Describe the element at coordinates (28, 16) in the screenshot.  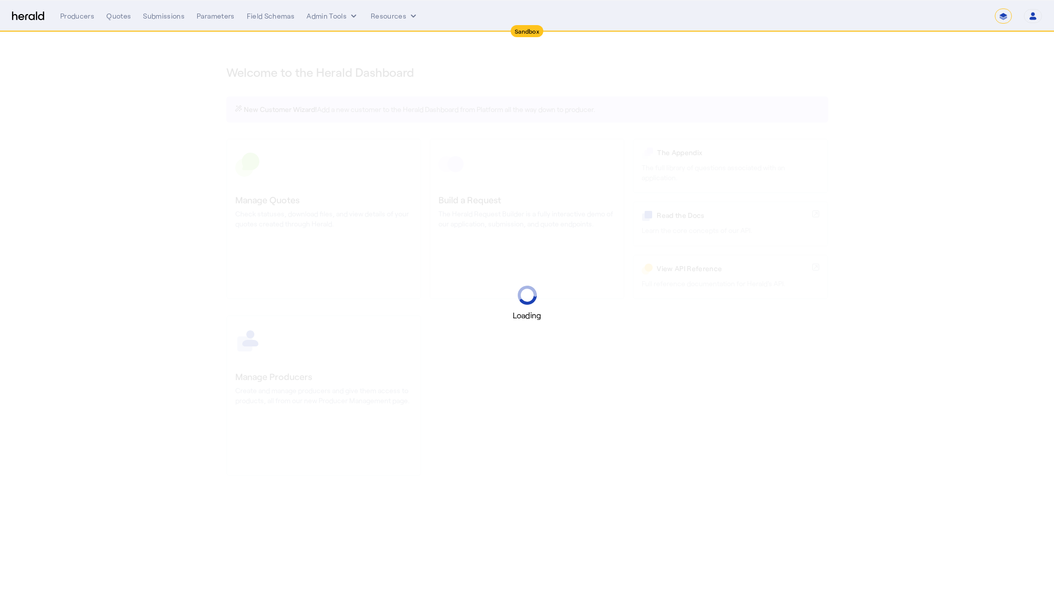
I see `img: Herald Logo` at that location.